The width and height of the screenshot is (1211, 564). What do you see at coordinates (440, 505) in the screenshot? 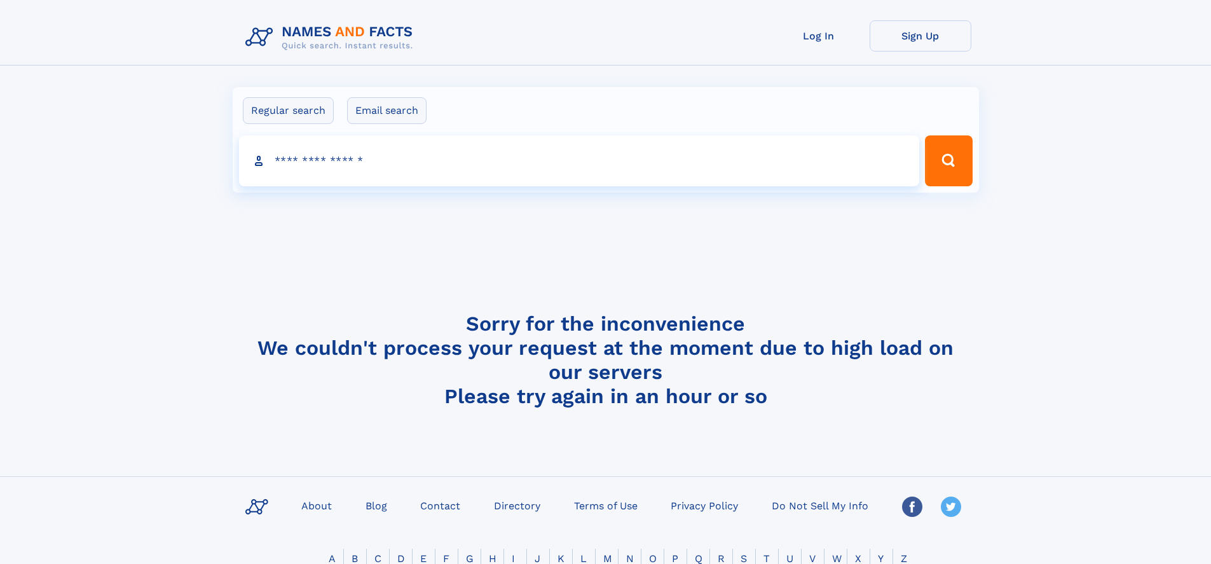
I see `a: Contact` at bounding box center [440, 505].